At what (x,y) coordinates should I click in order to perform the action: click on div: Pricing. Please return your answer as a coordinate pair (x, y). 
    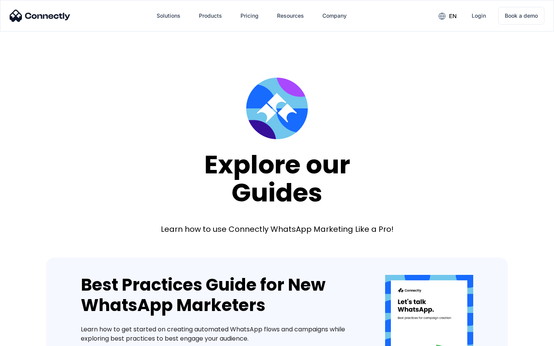
    Looking at the image, I should click on (249, 16).